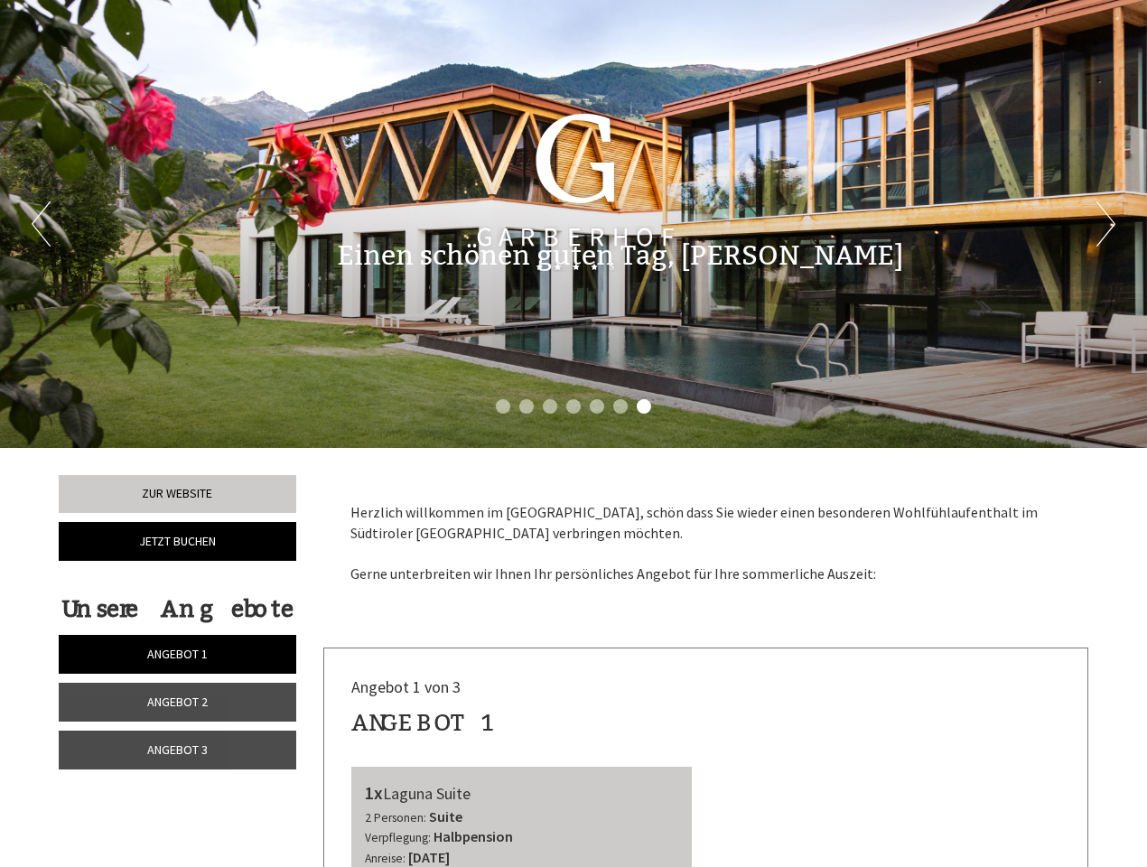 Image resolution: width=1147 pixels, height=867 pixels. I want to click on span: Angebot 1 von 3, so click(406, 687).